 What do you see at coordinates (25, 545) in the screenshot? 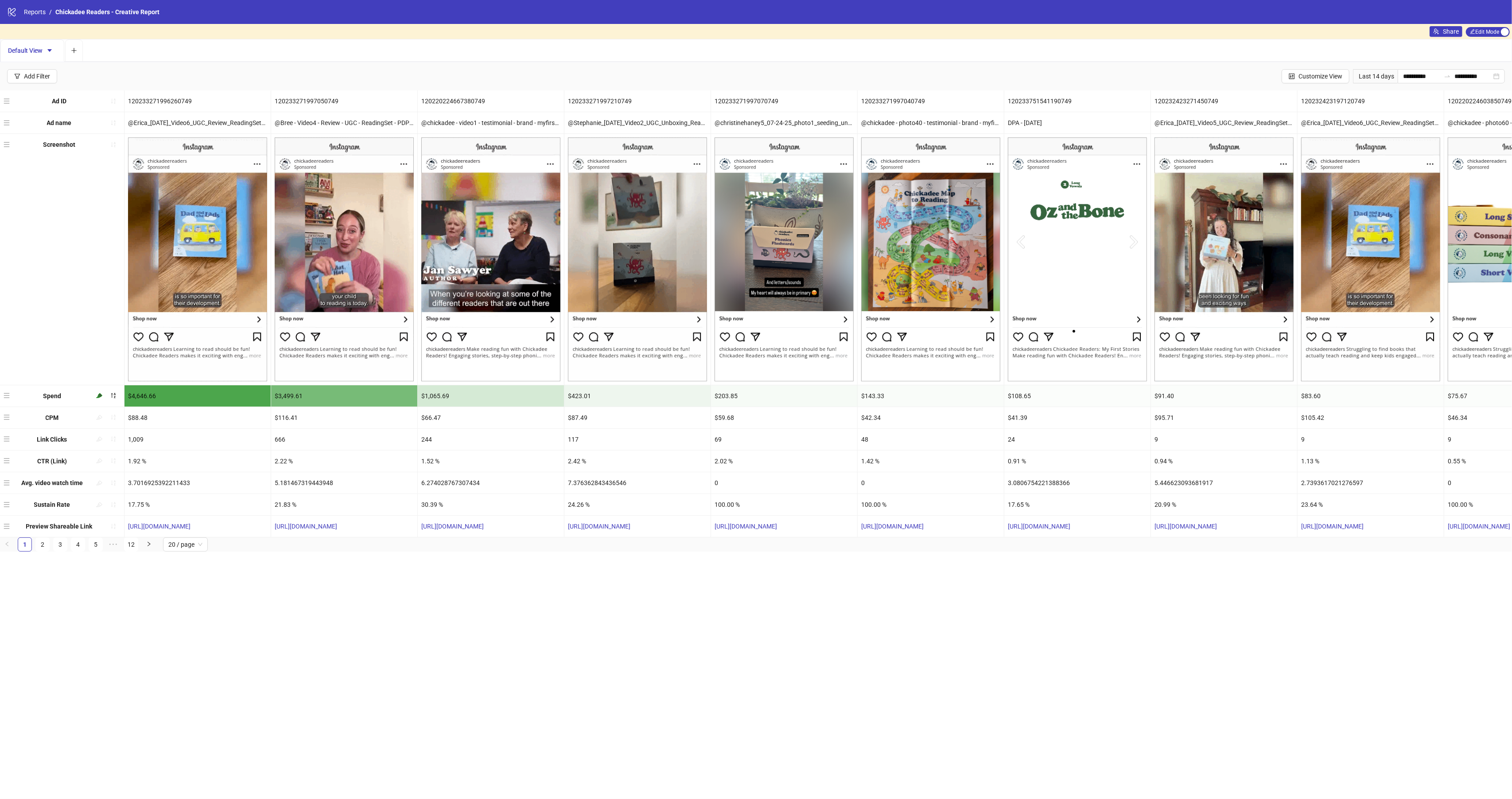
I see `a: 1` at bounding box center [25, 545].